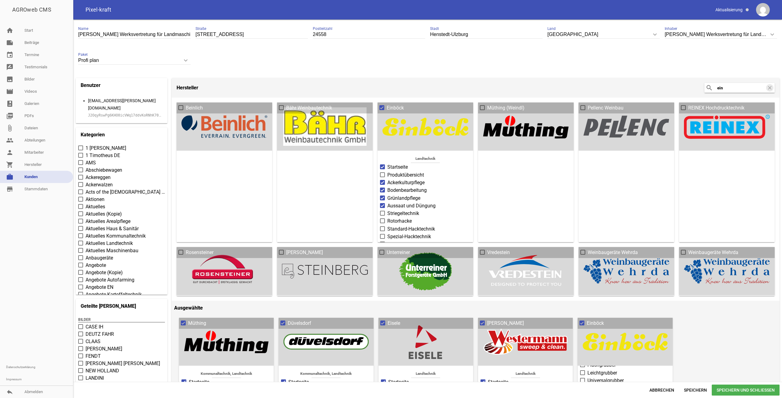  I want to click on label: Ackereggen, so click(122, 178).